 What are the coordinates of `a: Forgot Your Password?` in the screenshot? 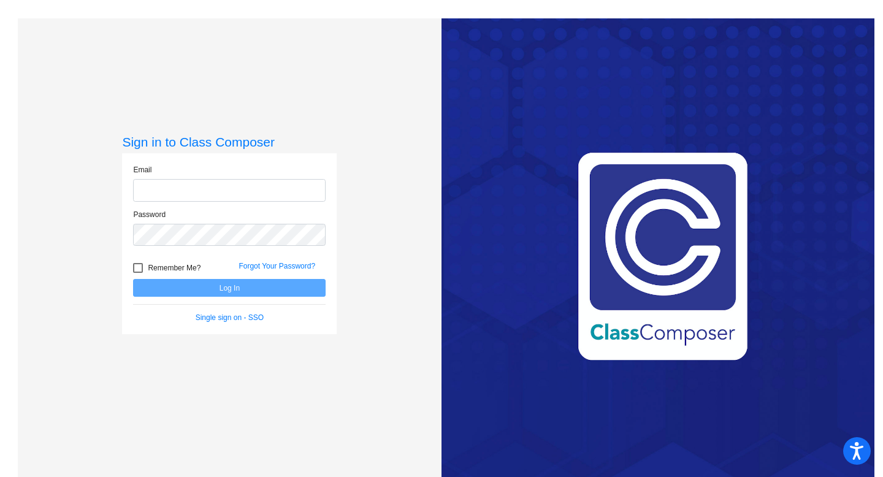 It's located at (276, 266).